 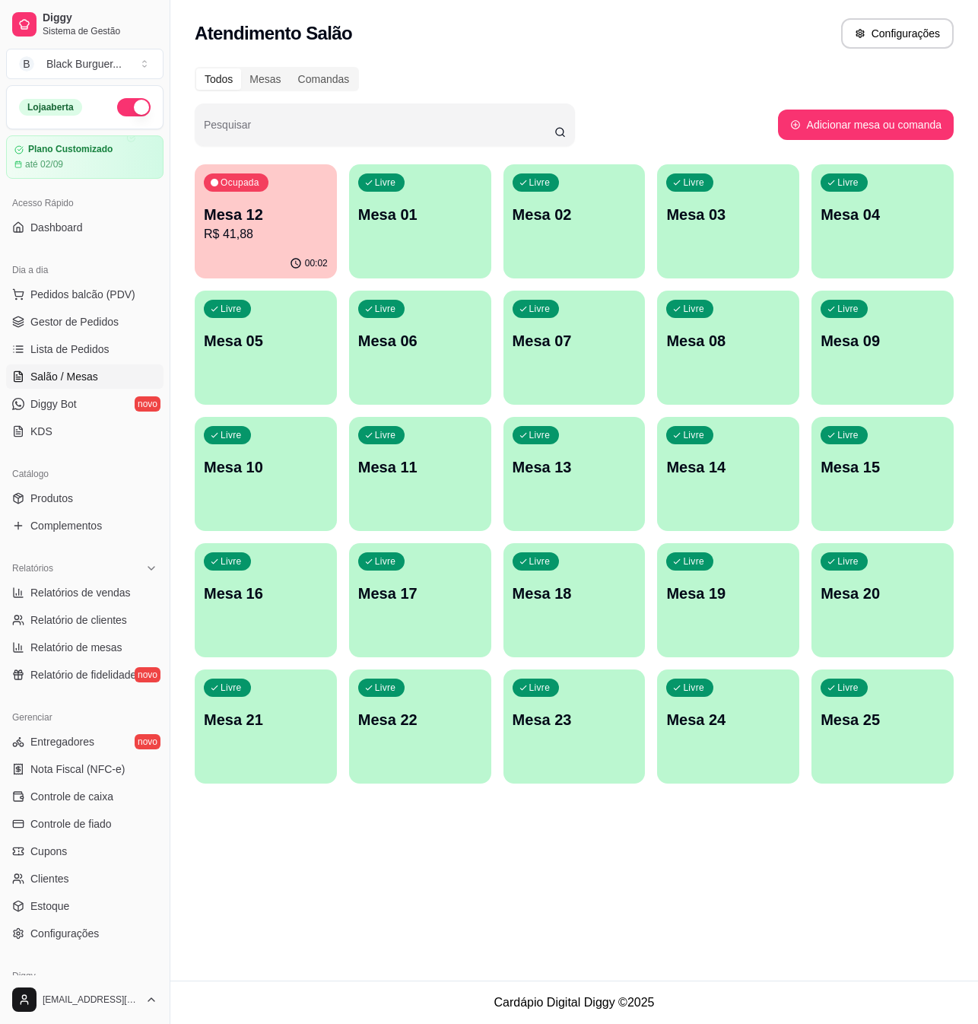 What do you see at coordinates (84, 270) in the screenshot?
I see `div: Dia a dia` at bounding box center [84, 270].